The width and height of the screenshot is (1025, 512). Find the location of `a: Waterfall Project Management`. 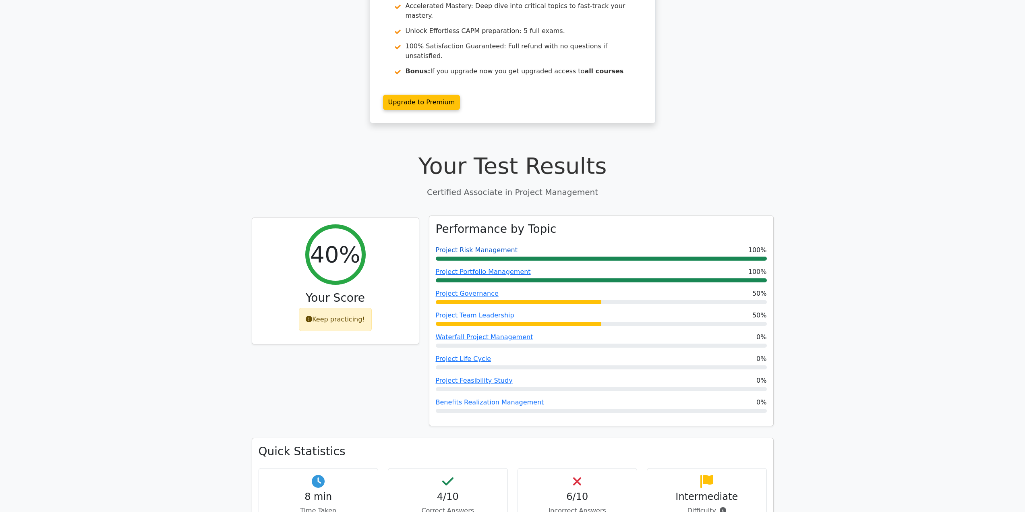

a: Waterfall Project Management is located at coordinates (485, 337).